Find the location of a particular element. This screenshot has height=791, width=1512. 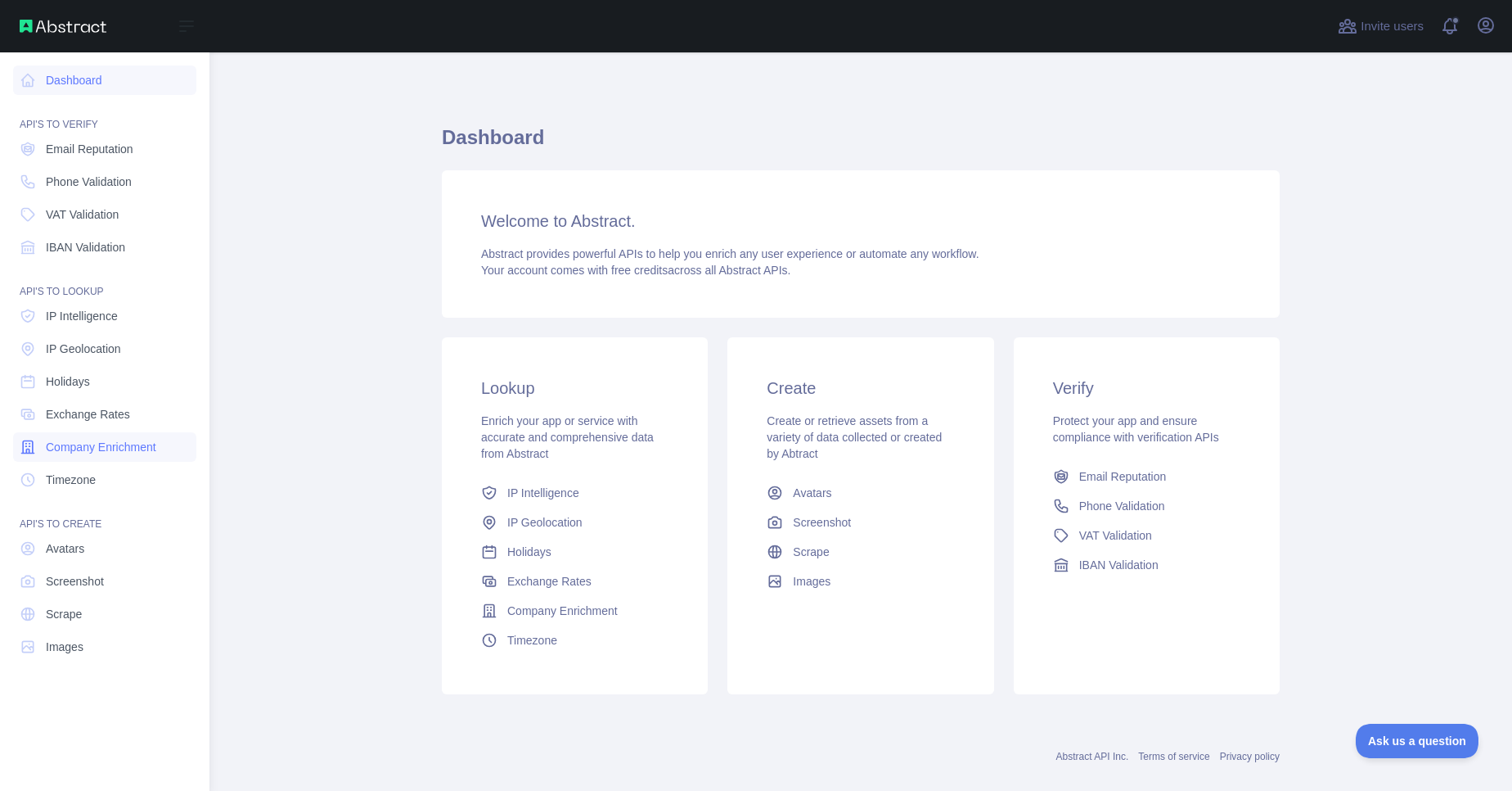

button: Invite users is located at coordinates (1381, 26).